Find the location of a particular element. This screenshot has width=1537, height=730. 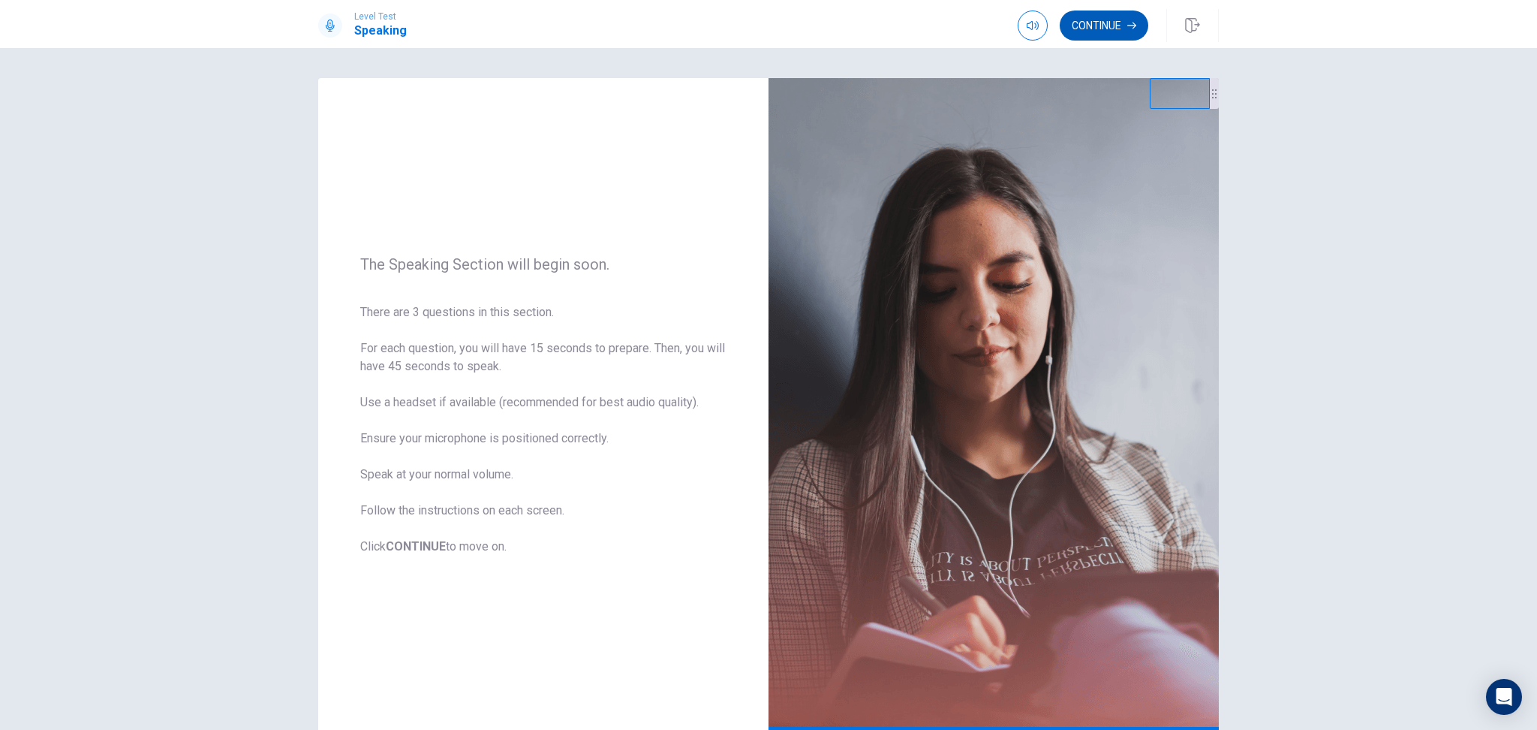

span: Level Test is located at coordinates (381, 17).